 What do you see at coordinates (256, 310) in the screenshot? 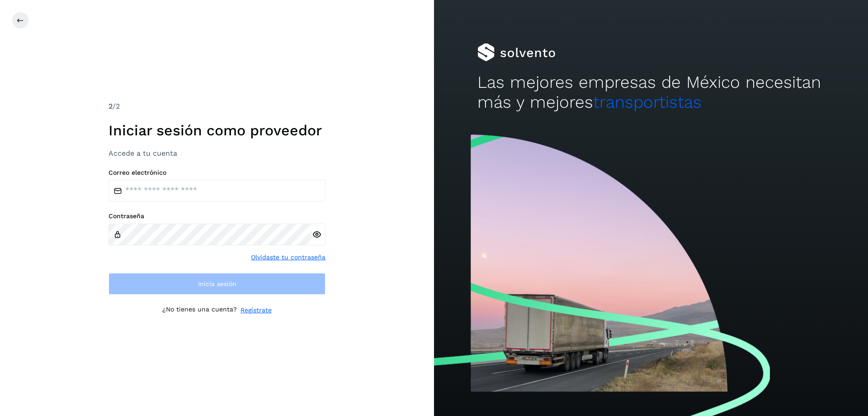
I see `a: Regístrate` at bounding box center [256, 310].